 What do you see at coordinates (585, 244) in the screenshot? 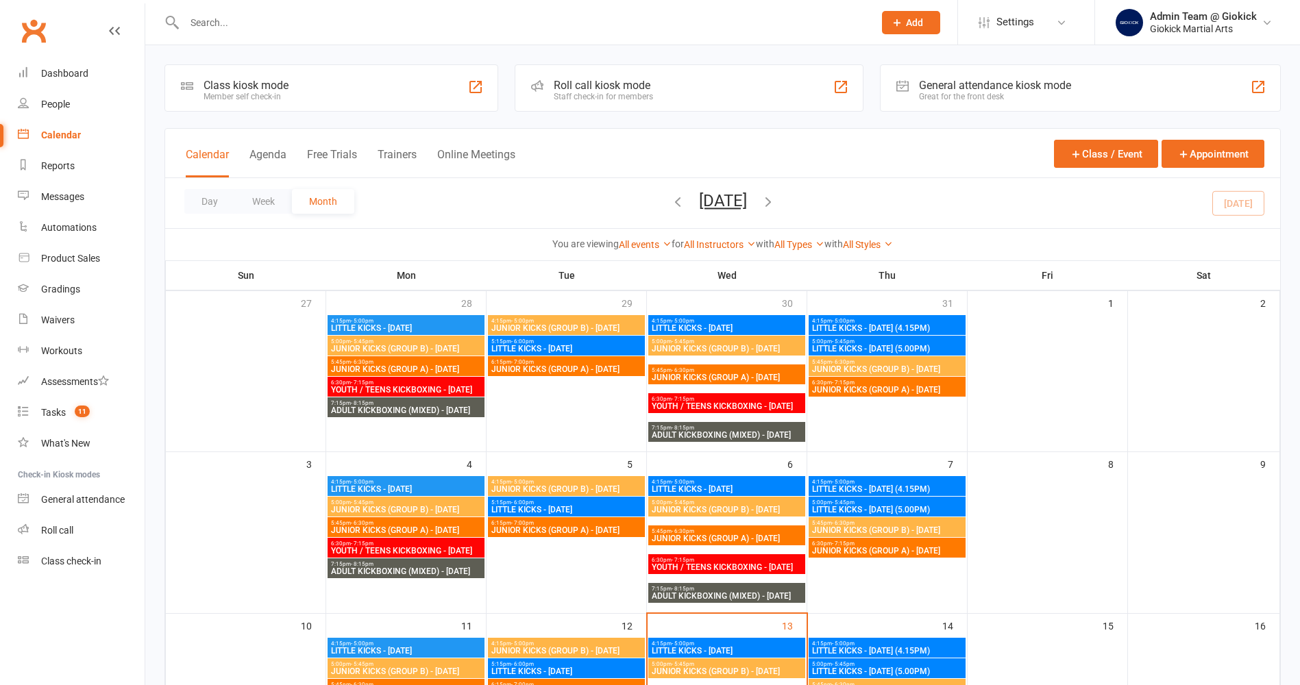
I see `strong: You are viewing` at bounding box center [585, 244].